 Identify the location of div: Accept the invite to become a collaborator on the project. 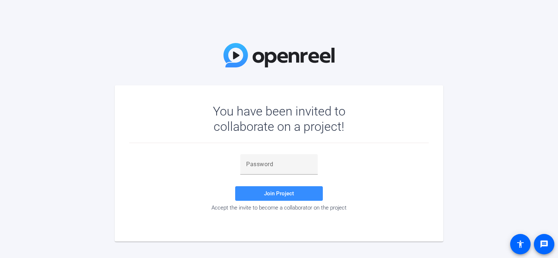
(279, 208).